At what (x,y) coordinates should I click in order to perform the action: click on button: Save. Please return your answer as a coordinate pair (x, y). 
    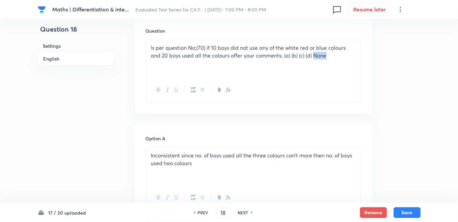
    Looking at the image, I should click on (407, 213).